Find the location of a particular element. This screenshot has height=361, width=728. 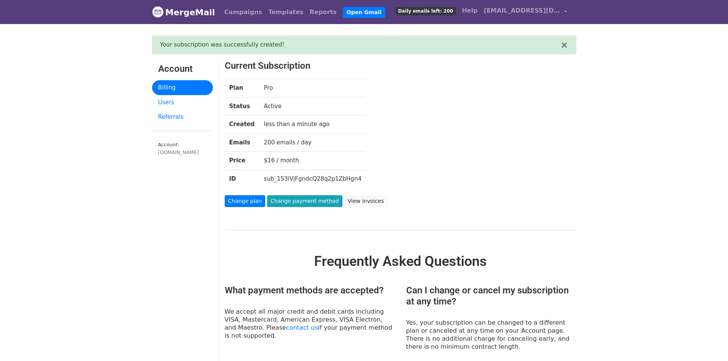

a: Users is located at coordinates (182, 102).